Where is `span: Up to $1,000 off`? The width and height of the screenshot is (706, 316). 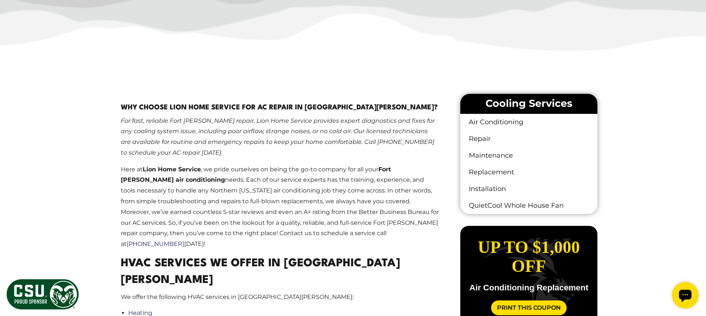 span: Up to $1,000 off is located at coordinates (528, 256).